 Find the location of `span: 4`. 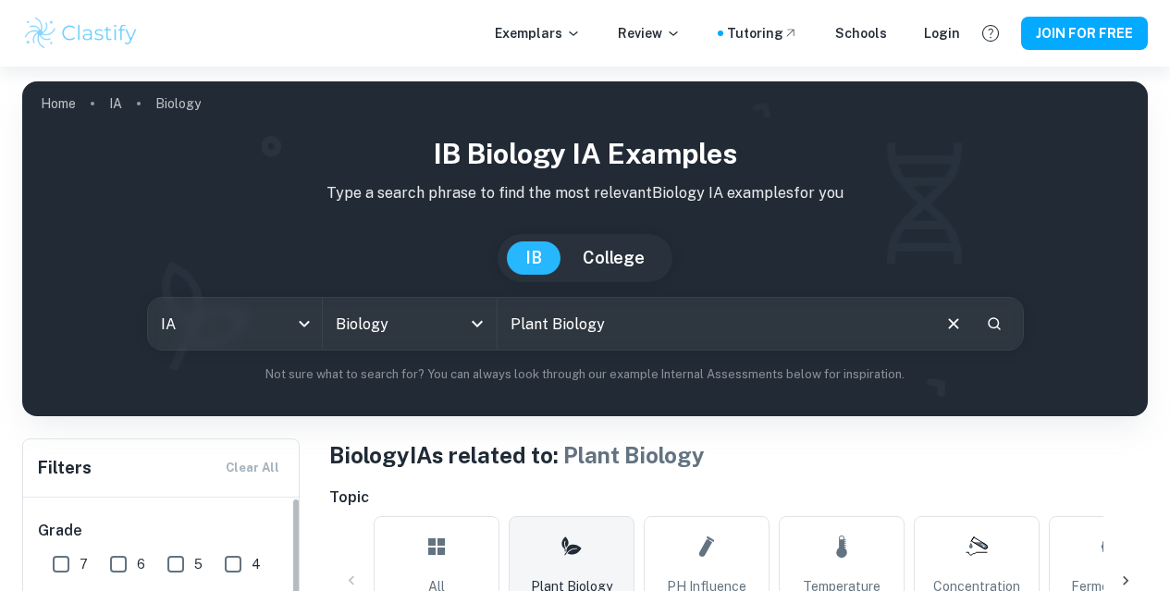

span: 4 is located at coordinates (256, 564).